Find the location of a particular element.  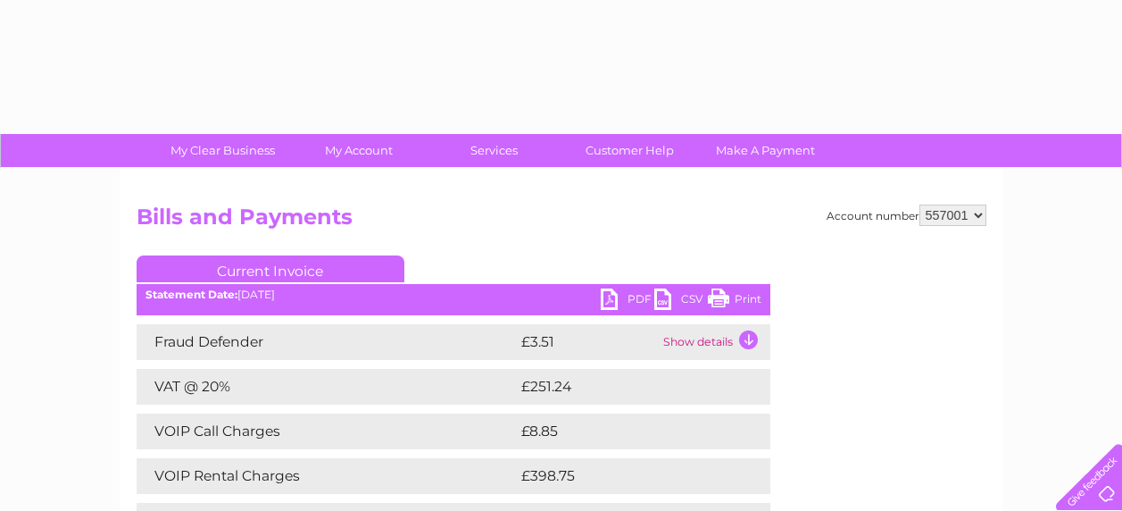

td: £8.85 is located at coordinates (622, 431).